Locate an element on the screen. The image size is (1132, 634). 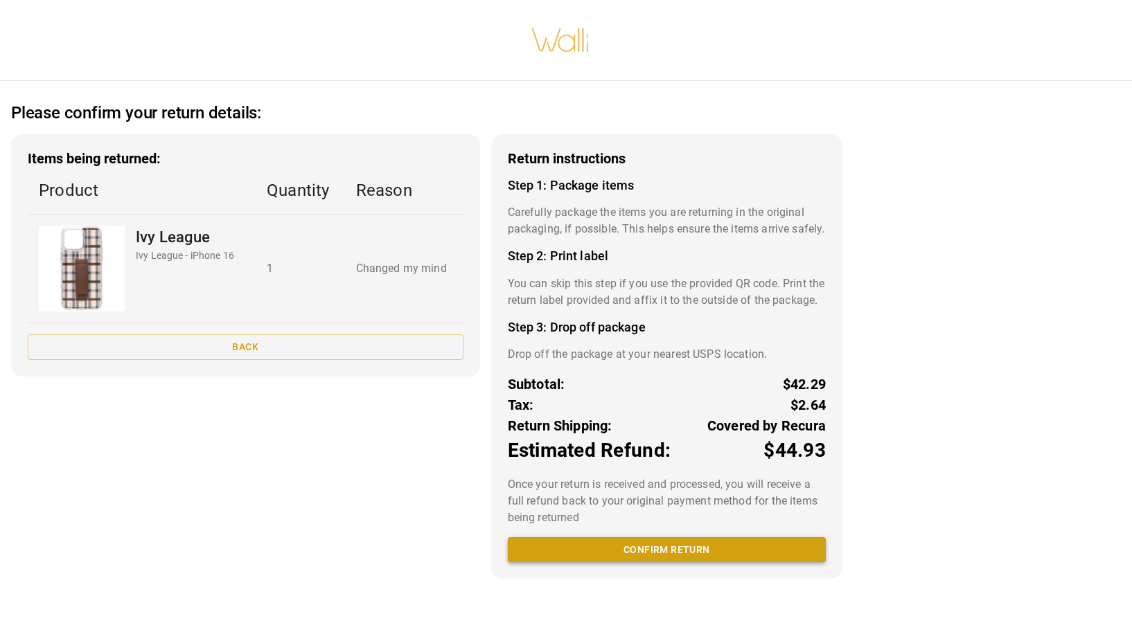
p: $2.64 is located at coordinates (807, 405).